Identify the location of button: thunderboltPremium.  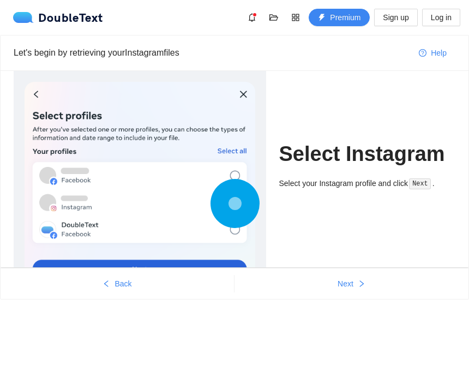
(340, 17).